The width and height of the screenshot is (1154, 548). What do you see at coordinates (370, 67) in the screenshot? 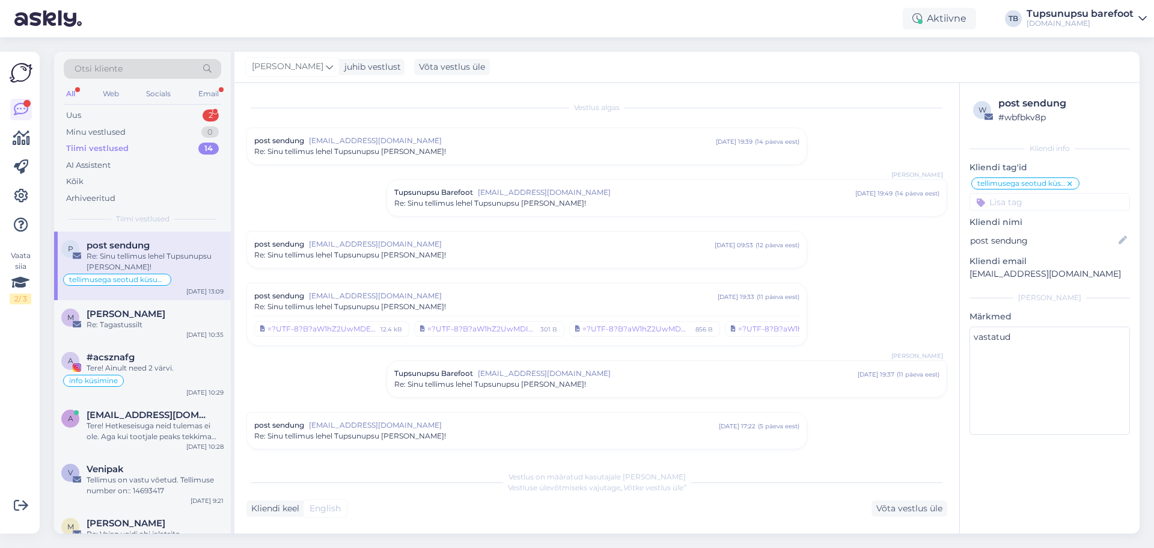
I see `div: juhib vestlust` at bounding box center [370, 67].